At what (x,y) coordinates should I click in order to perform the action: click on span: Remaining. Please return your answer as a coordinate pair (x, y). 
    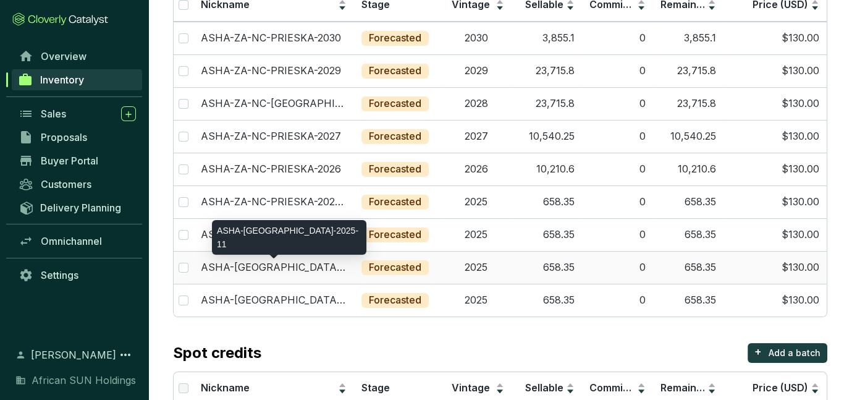
    Looking at the image, I should click on (686, 387).